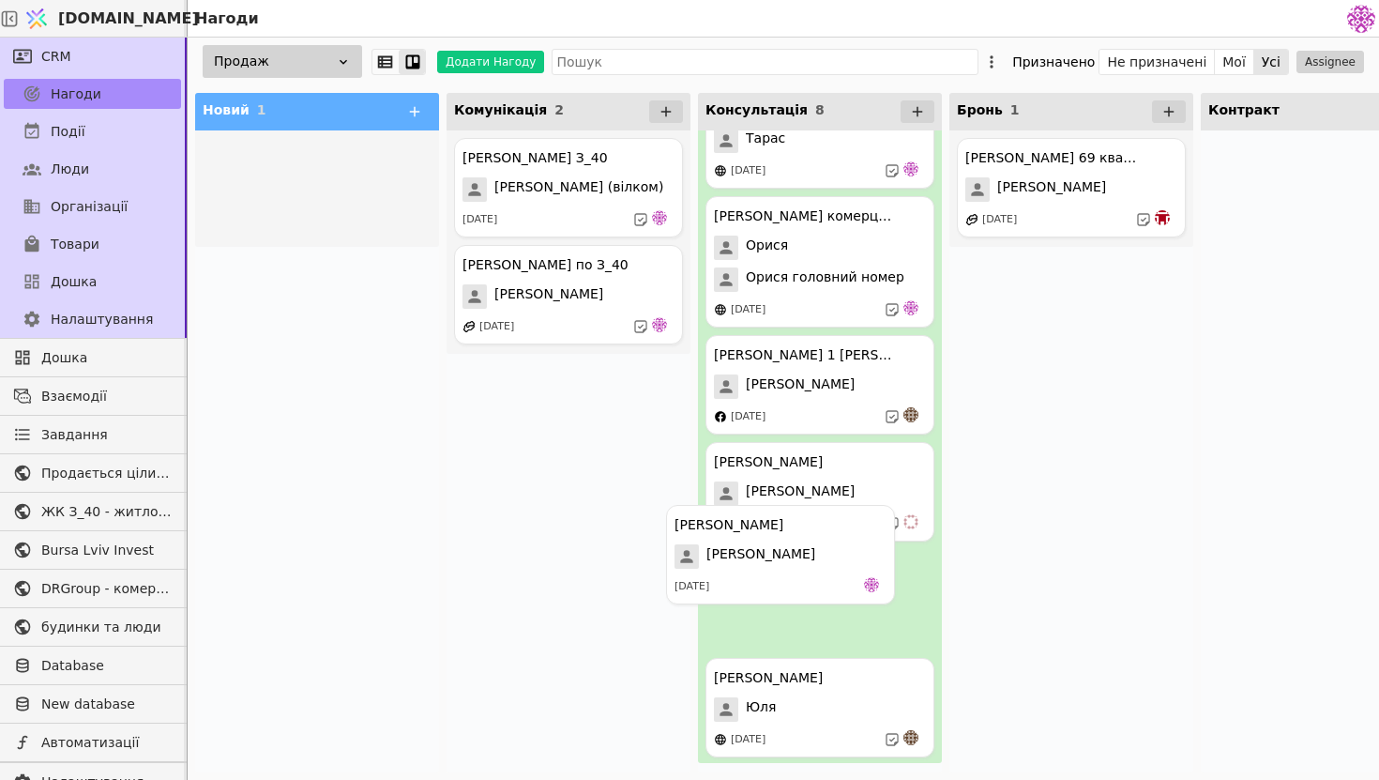 The height and width of the screenshot is (780, 1379). I want to click on div: Призначено, so click(1054, 62).